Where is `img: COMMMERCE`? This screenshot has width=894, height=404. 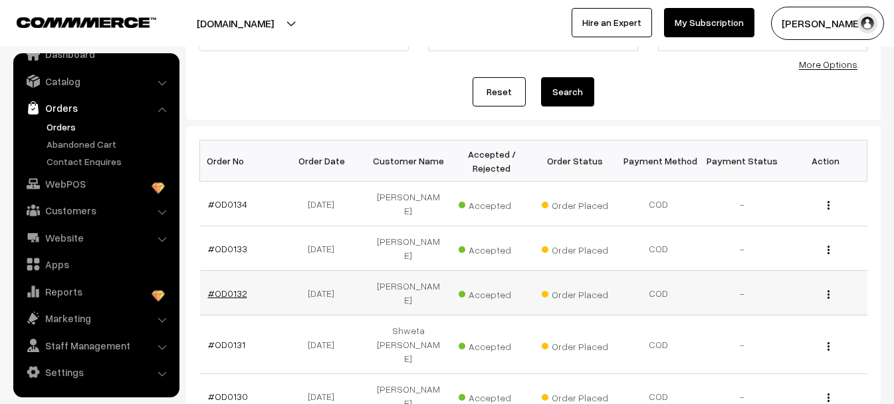 img: COMMMERCE is located at coordinates (86, 22).